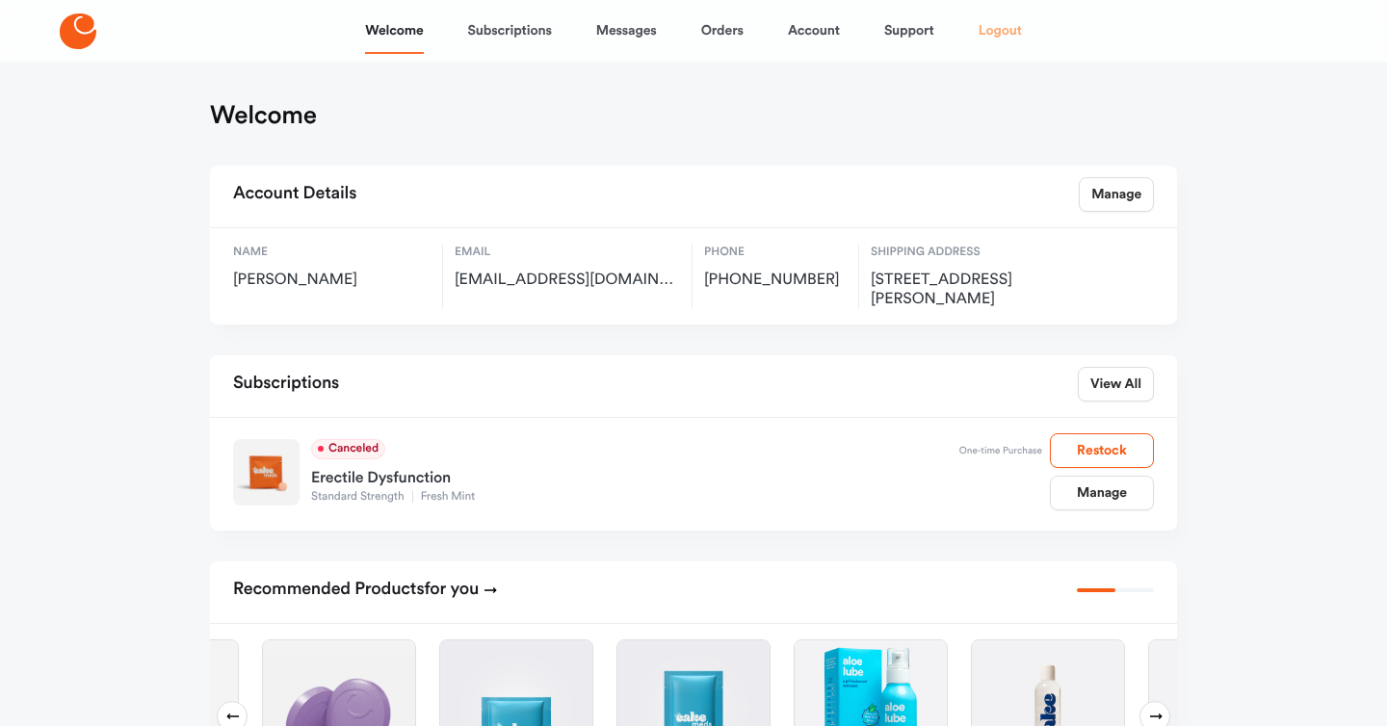 Image resolution: width=1387 pixels, height=726 pixels. Describe the element at coordinates (266, 472) in the screenshot. I see `img: Standard Strength` at that location.